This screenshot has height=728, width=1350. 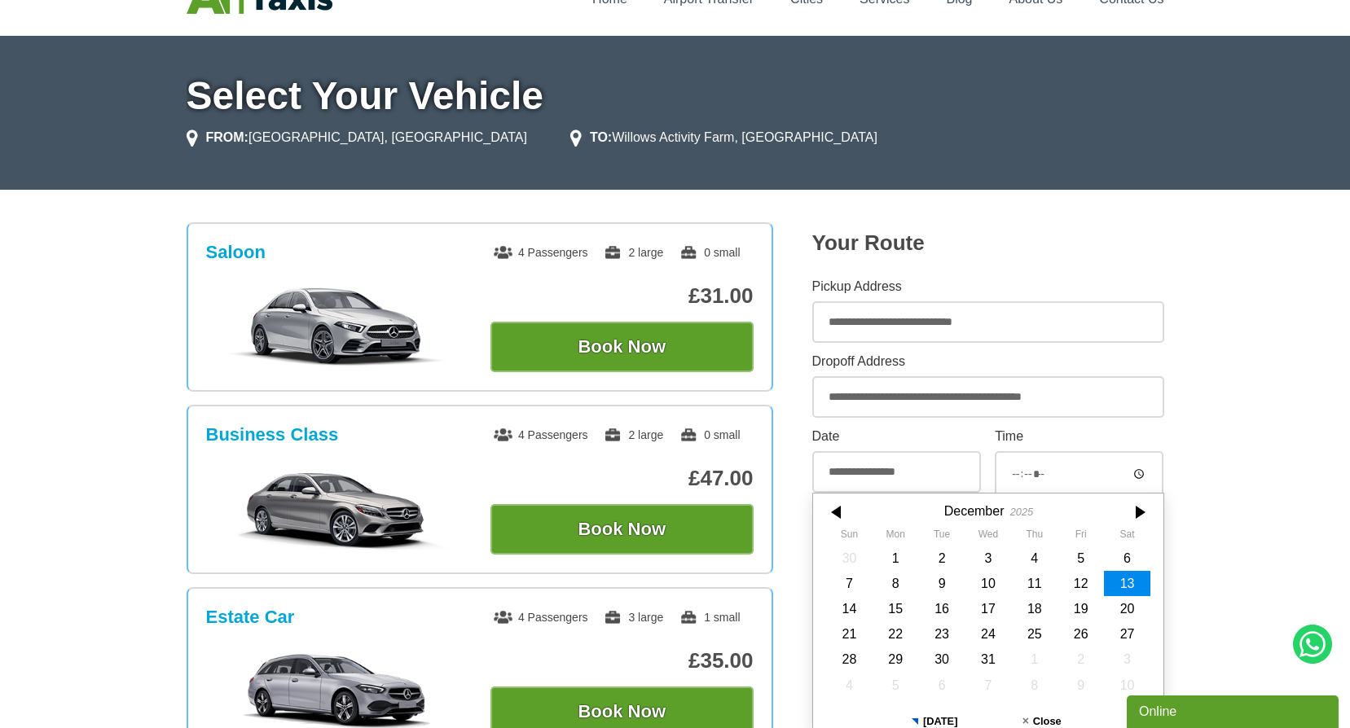 What do you see at coordinates (336, 327) in the screenshot?
I see `img: Saloon` at bounding box center [336, 327].